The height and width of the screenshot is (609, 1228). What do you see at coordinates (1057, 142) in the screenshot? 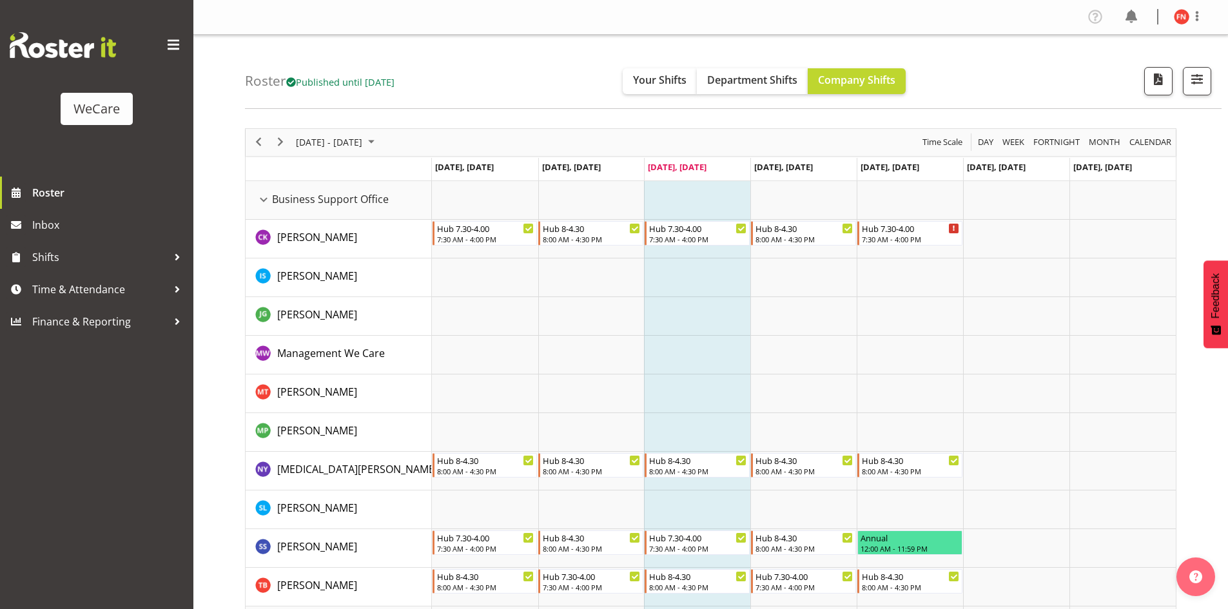
I see `span: Fortnight` at bounding box center [1057, 142].